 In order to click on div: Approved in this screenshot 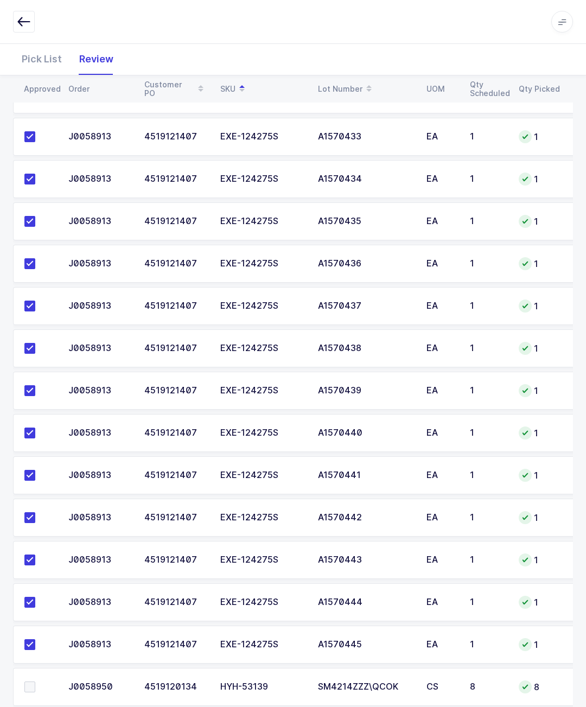, I will do `click(40, 89)`.